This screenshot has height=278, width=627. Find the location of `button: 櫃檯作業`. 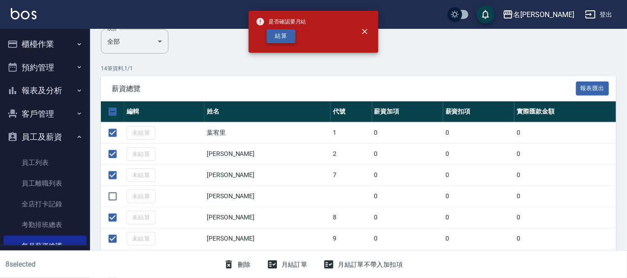

button: 櫃檯作業 is located at coordinates (45, 44).